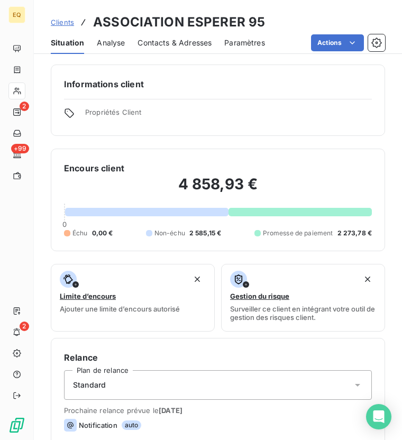 The image size is (402, 440). What do you see at coordinates (88, 296) in the screenshot?
I see `span: Limite d’encours` at bounding box center [88, 296].